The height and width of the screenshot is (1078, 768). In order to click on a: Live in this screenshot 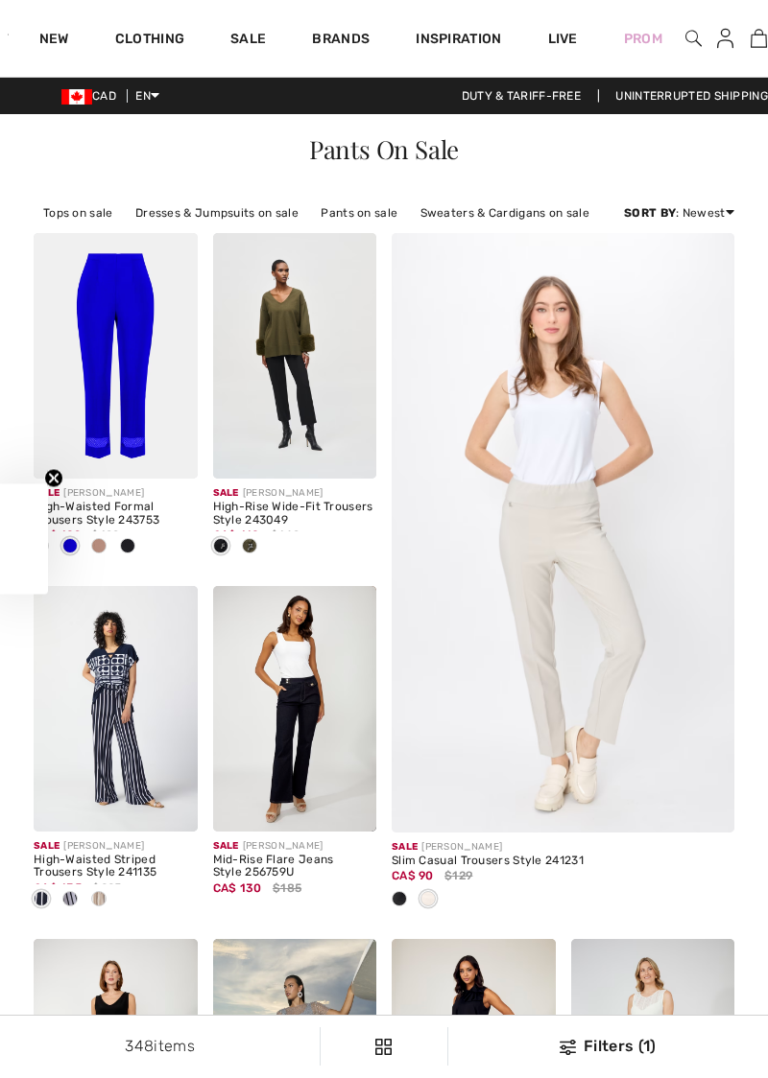, I will do `click(562, 38)`.